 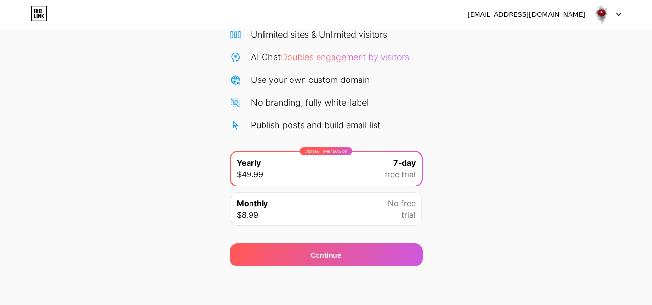 What do you see at coordinates (310, 102) in the screenshot?
I see `div: No branding, fully white-label` at bounding box center [310, 102].